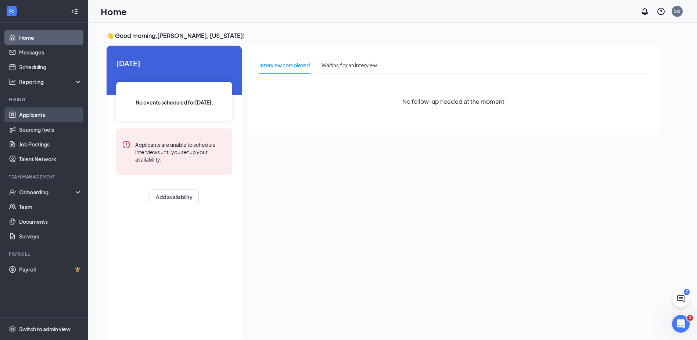 This screenshot has height=340, width=697. Describe the element at coordinates (44, 254) in the screenshot. I see `div: Payroll` at that location.